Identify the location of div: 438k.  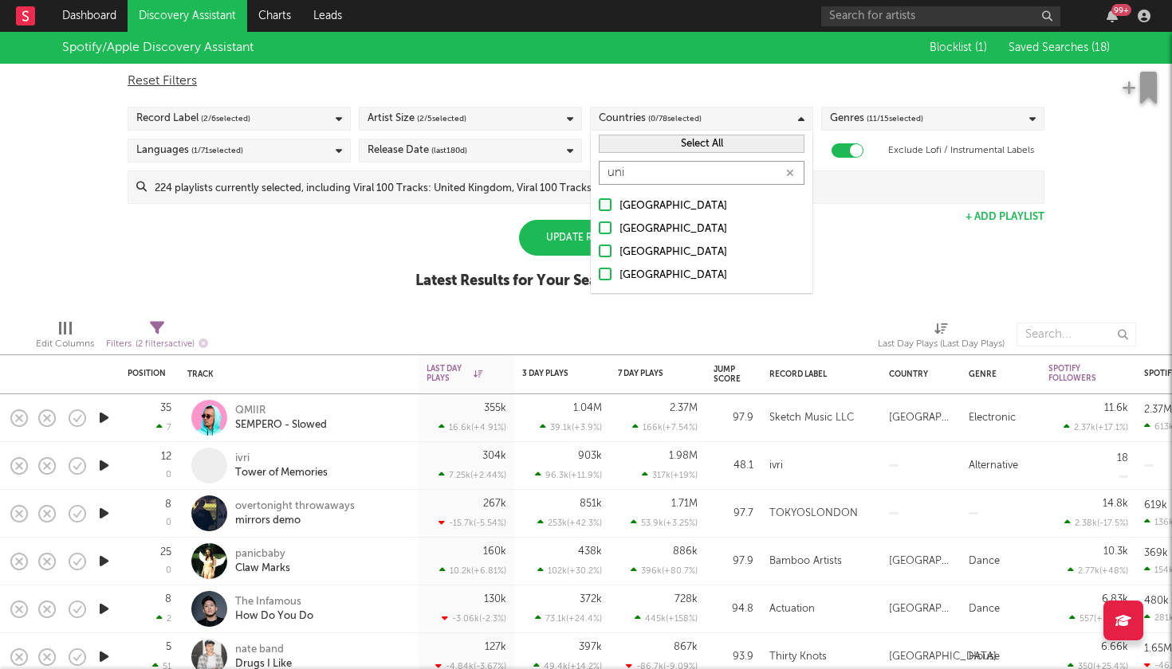
(590, 552).